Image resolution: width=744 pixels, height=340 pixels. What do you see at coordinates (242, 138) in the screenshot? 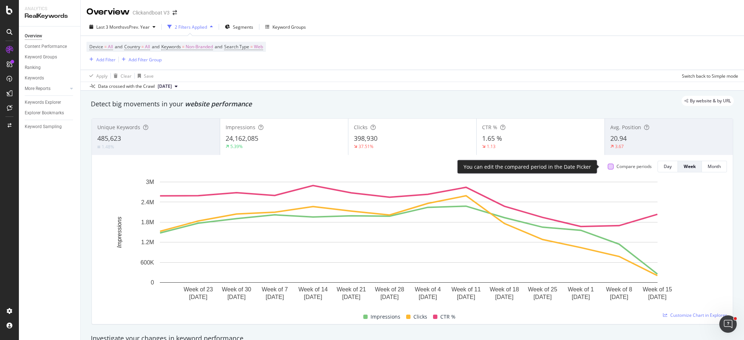
I see `span: 24,162,085` at bounding box center [242, 138].